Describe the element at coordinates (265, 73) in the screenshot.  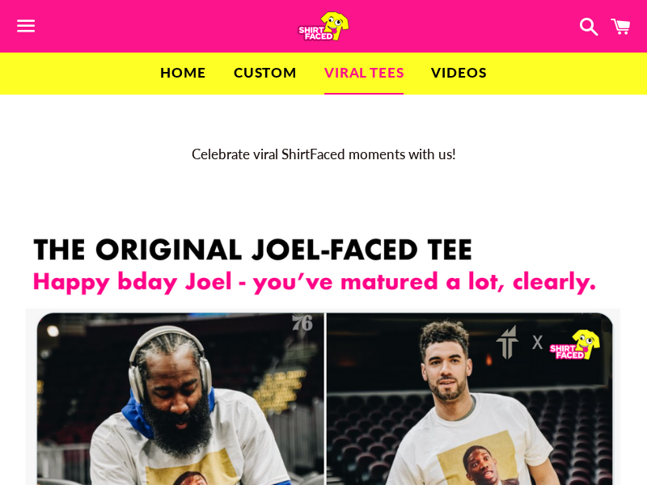
I see `a: Custom` at that location.